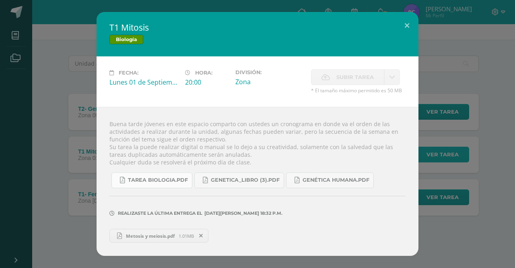 The width and height of the screenshot is (515, 268). Describe the element at coordinates (239, 180) in the screenshot. I see `a: Genetica_LIBRO (3).pdf` at that location.